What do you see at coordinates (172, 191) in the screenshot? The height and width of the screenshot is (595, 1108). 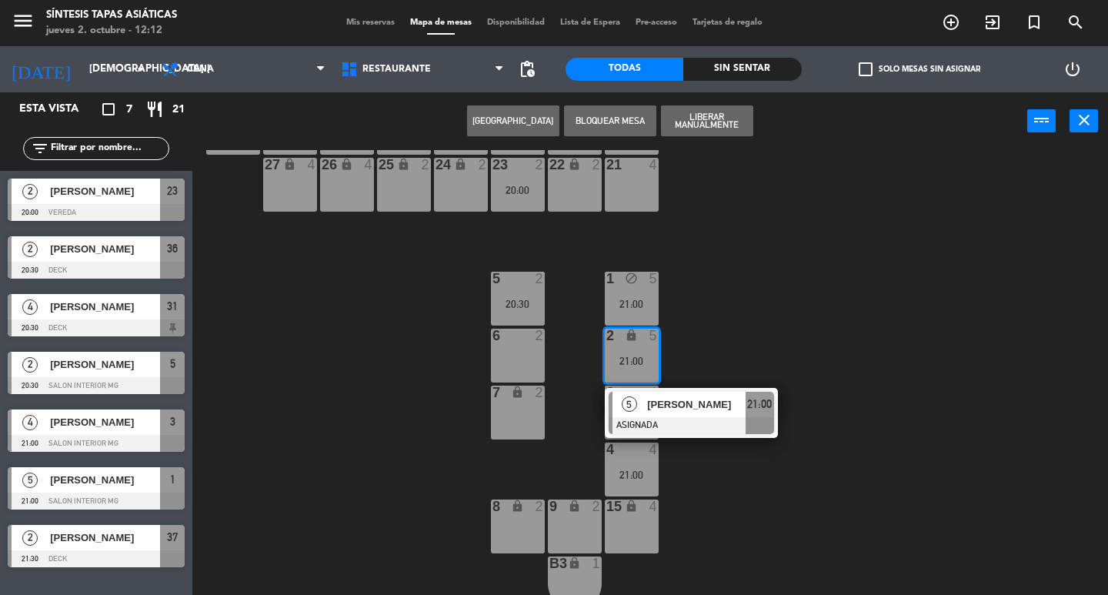 I see `span: 23` at bounding box center [172, 191].